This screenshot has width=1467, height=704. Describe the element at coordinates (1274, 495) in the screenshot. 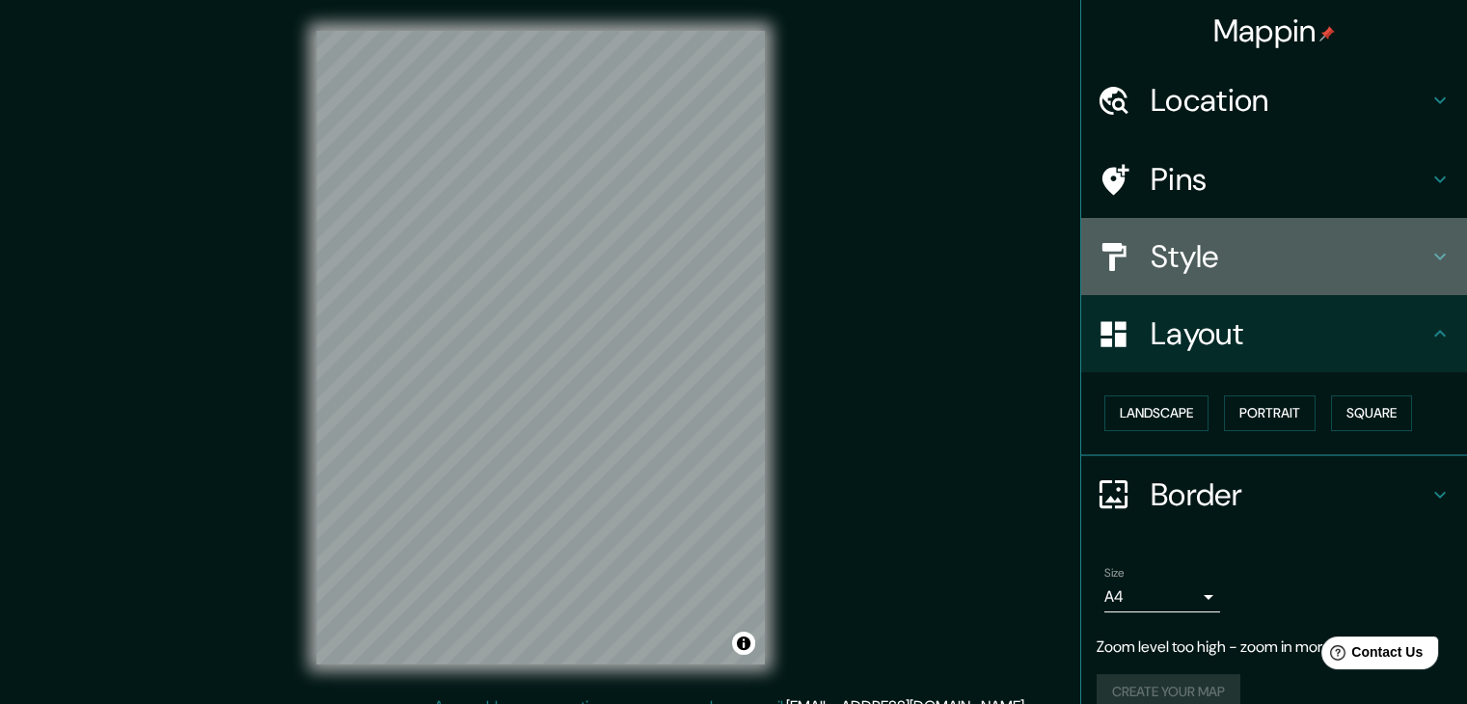

I see `div: Border` at that location.